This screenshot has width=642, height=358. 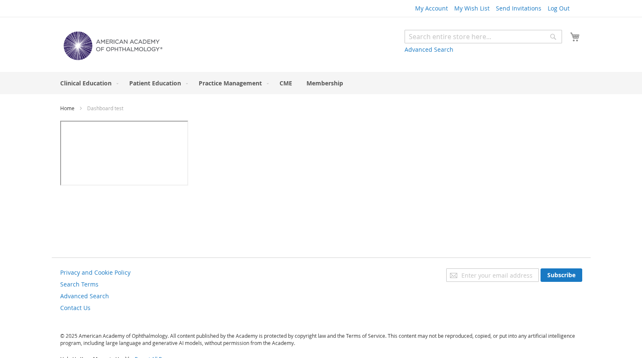 What do you see at coordinates (286, 83) in the screenshot?
I see `span: CME` at bounding box center [286, 83].